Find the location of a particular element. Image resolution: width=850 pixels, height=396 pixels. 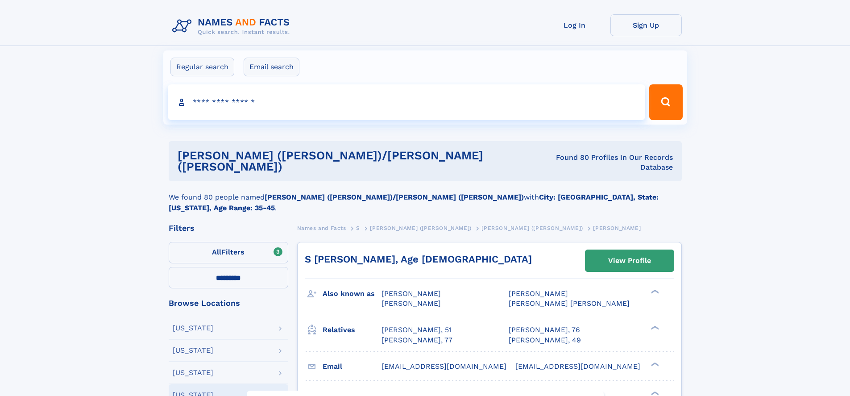

img: Logo Names and Facts is located at coordinates (233, 26).